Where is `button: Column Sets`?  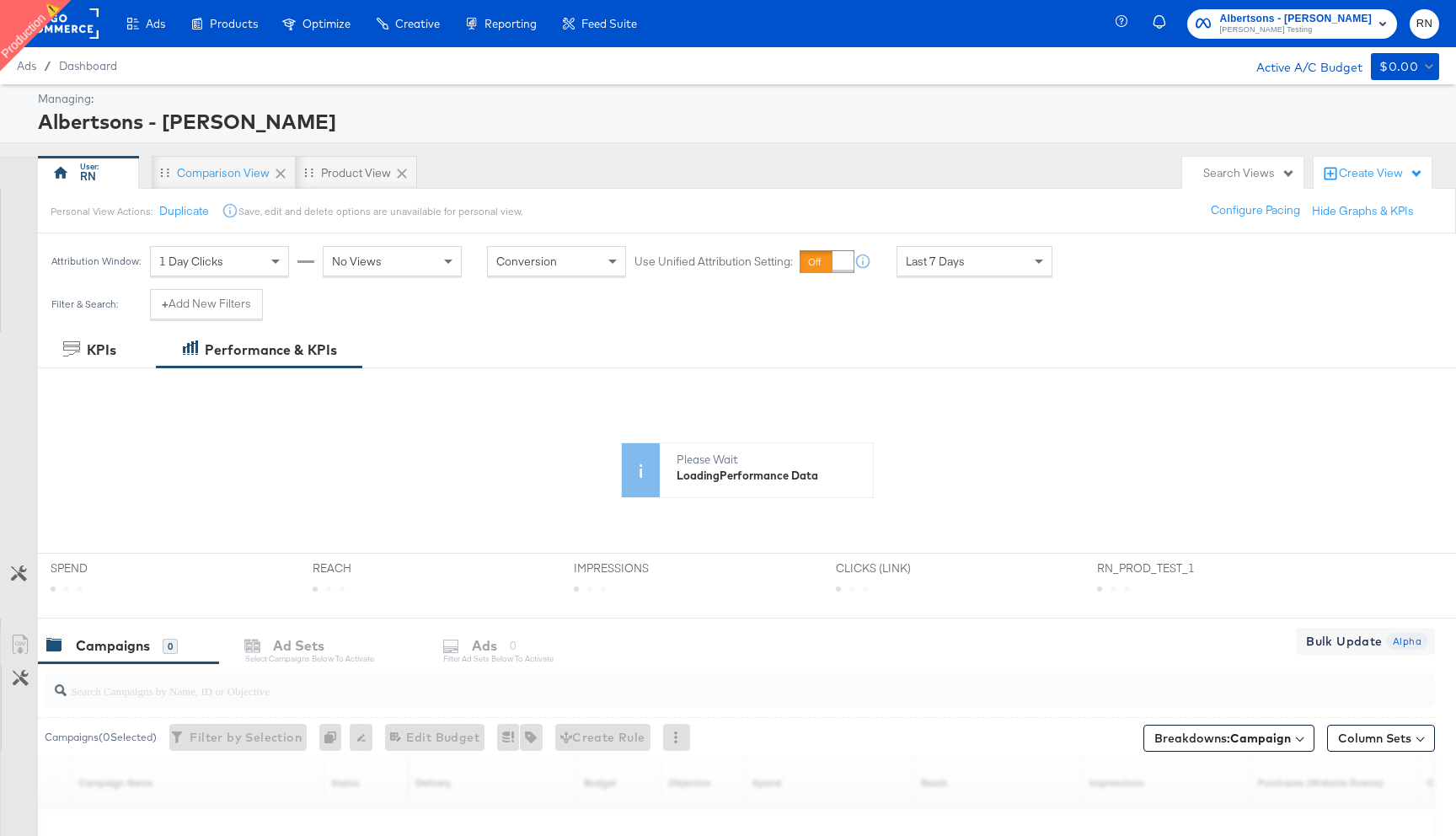 button: Column Sets is located at coordinates (1381, 738).